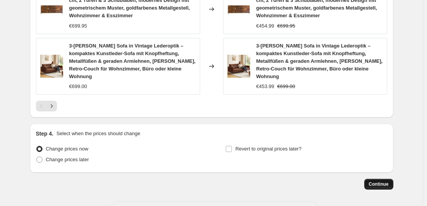 The height and width of the screenshot is (206, 427). What do you see at coordinates (286, 26) in the screenshot?
I see `strike: €699.95` at bounding box center [286, 26].